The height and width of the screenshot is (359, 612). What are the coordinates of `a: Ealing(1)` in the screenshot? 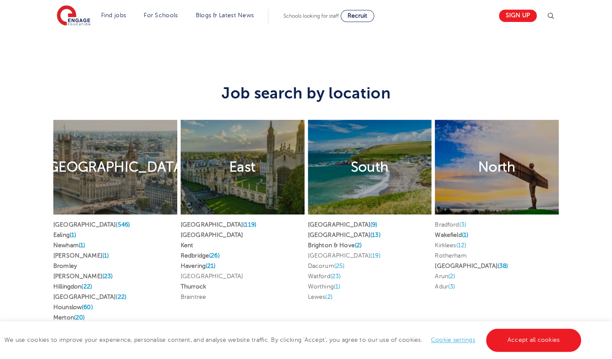 It's located at (65, 234).